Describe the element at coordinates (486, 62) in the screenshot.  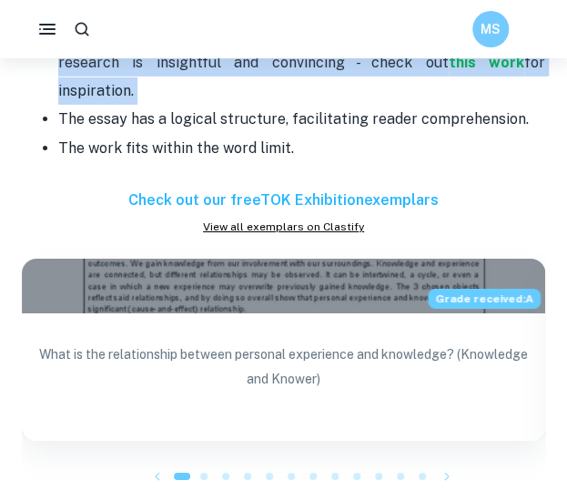
I see `strong: this work` at that location.